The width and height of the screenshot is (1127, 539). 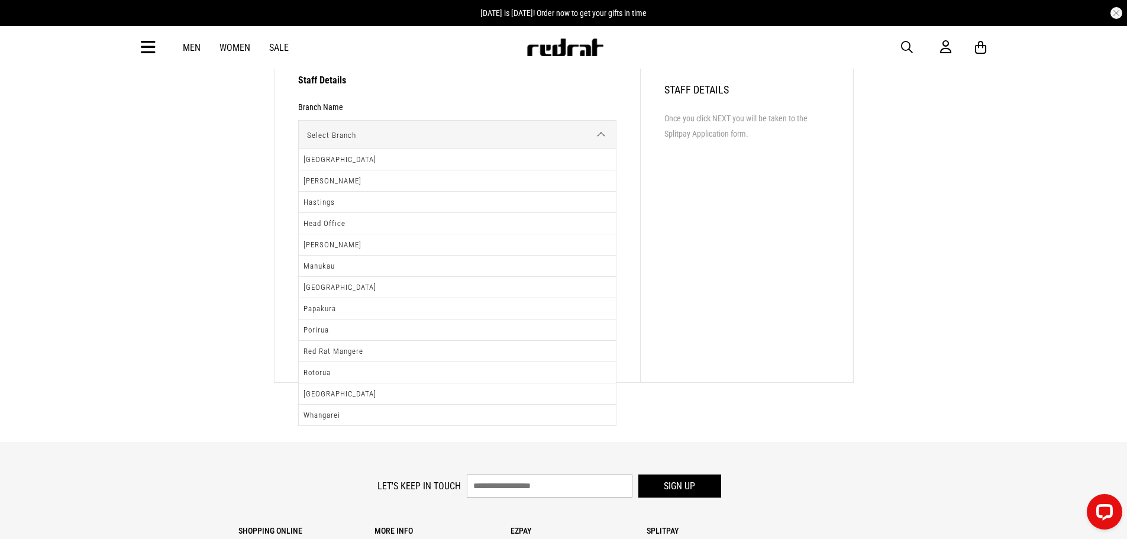 What do you see at coordinates (578, 531) in the screenshot?
I see `p: Ezpay` at bounding box center [578, 531].